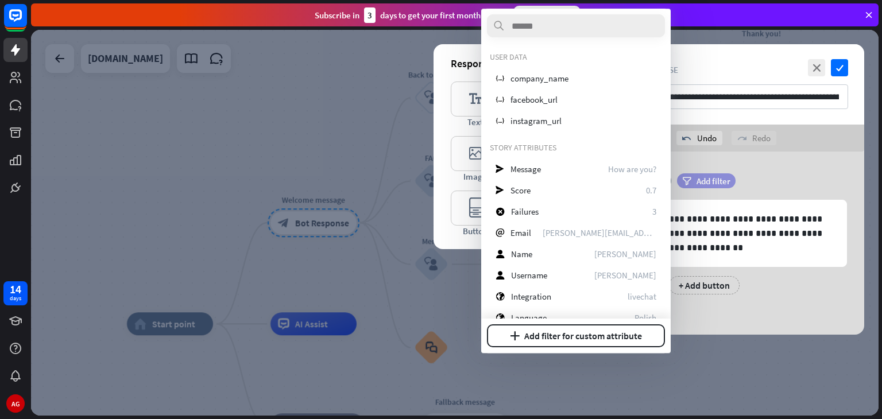  I want to click on span: Language, so click(529, 318).